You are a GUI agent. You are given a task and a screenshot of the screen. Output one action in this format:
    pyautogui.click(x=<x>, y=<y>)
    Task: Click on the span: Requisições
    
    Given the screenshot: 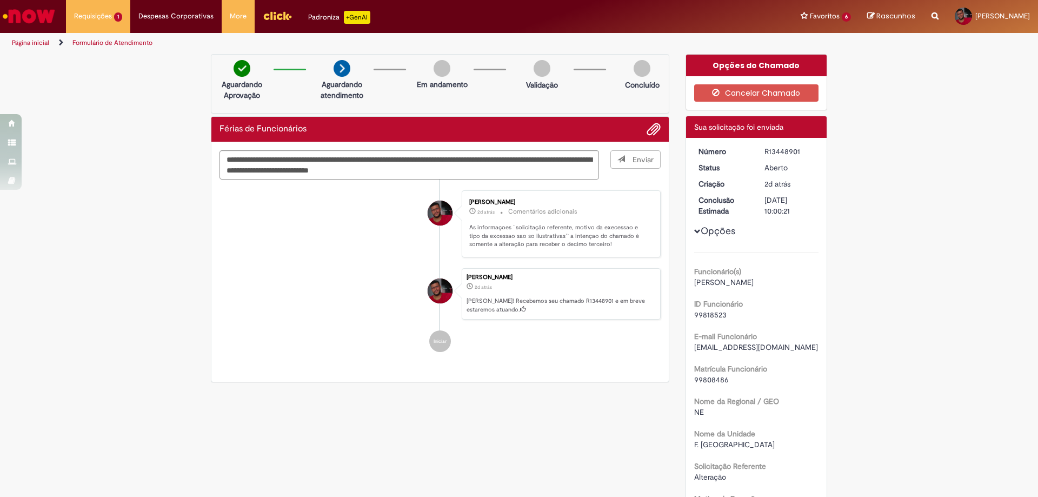 What is the action you would take?
    pyautogui.click(x=93, y=16)
    